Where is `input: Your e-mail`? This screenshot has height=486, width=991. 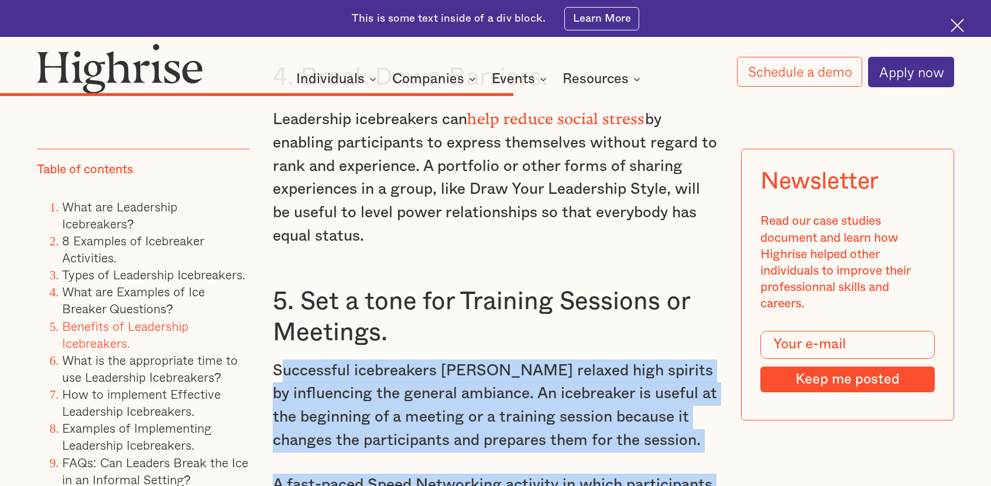 input: Your e-mail is located at coordinates (847, 345).